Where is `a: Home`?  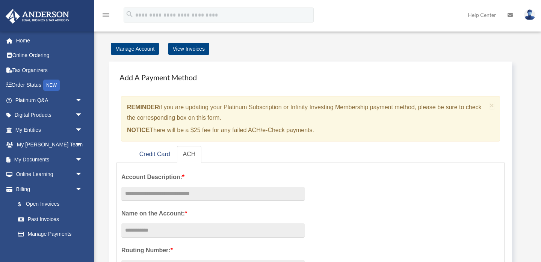 a: Home is located at coordinates (50, 41).